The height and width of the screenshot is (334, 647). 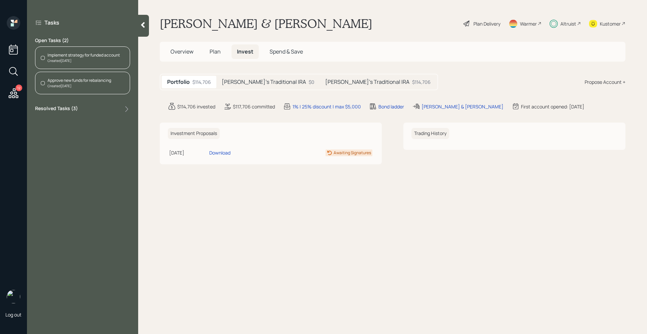 What do you see at coordinates (611, 24) in the screenshot?
I see `div: Kustomer` at bounding box center [611, 24].